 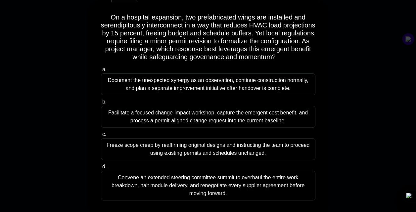 I want to click on span: b., so click(x=104, y=102).